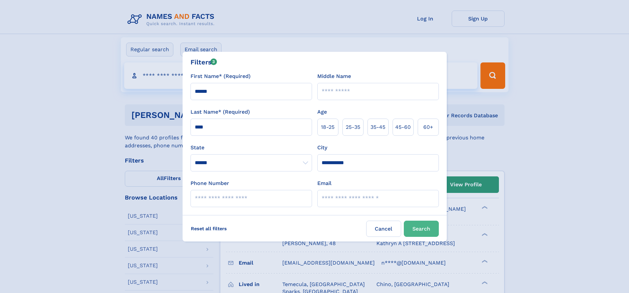  Describe the element at coordinates (328, 127) in the screenshot. I see `span: 18‑25` at that location.